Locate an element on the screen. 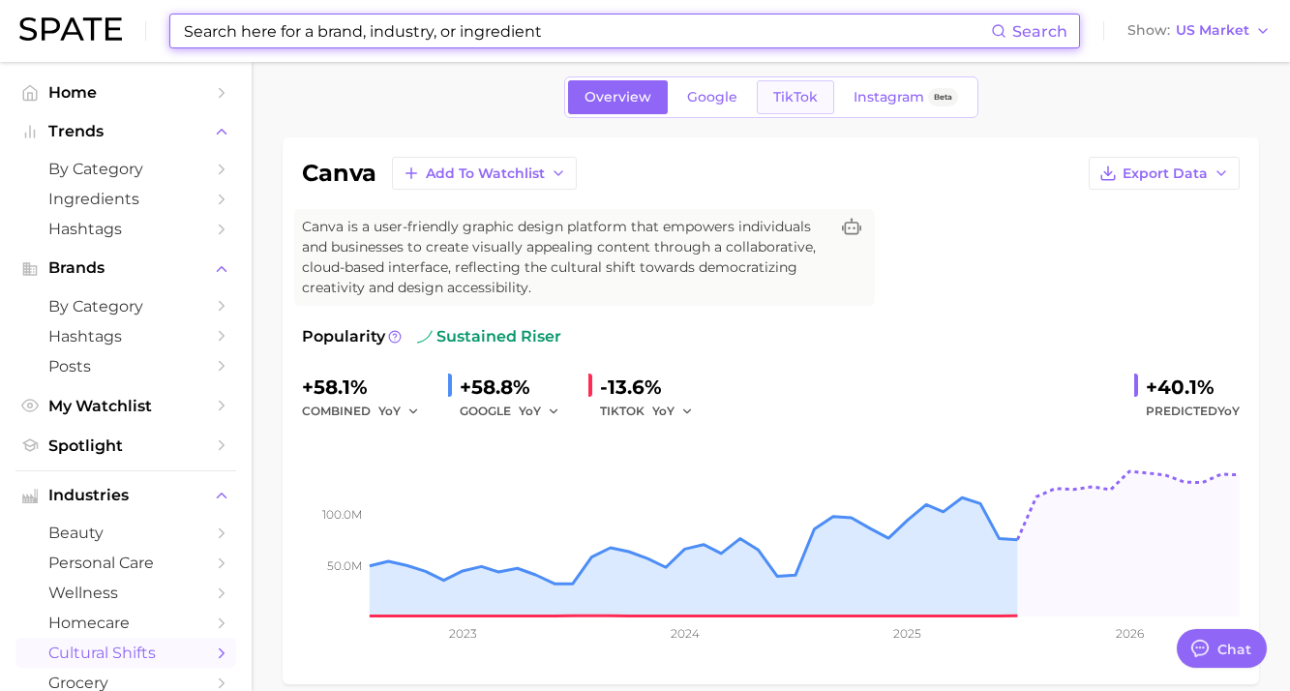  tspan: 2026 is located at coordinates (1129, 633).